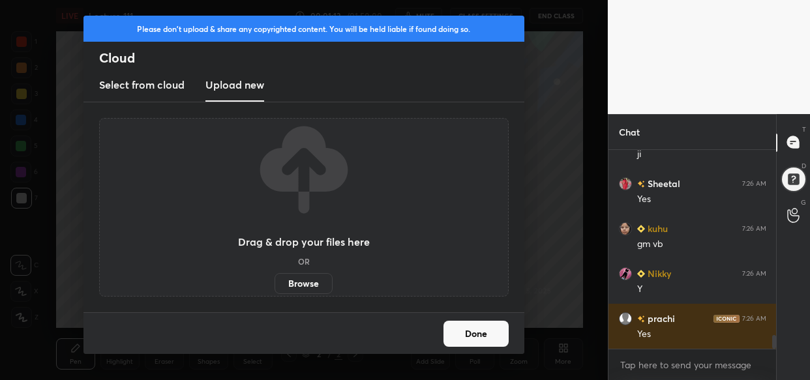 Image resolution: width=810 pixels, height=380 pixels. Describe the element at coordinates (702, 290) in the screenshot. I see `div: Y` at that location.